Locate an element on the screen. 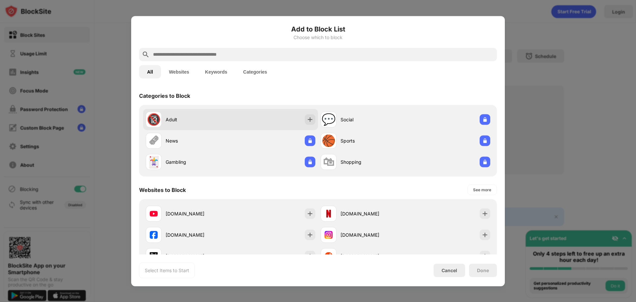 The image size is (636, 302). div: Cancel is located at coordinates (450, 270).